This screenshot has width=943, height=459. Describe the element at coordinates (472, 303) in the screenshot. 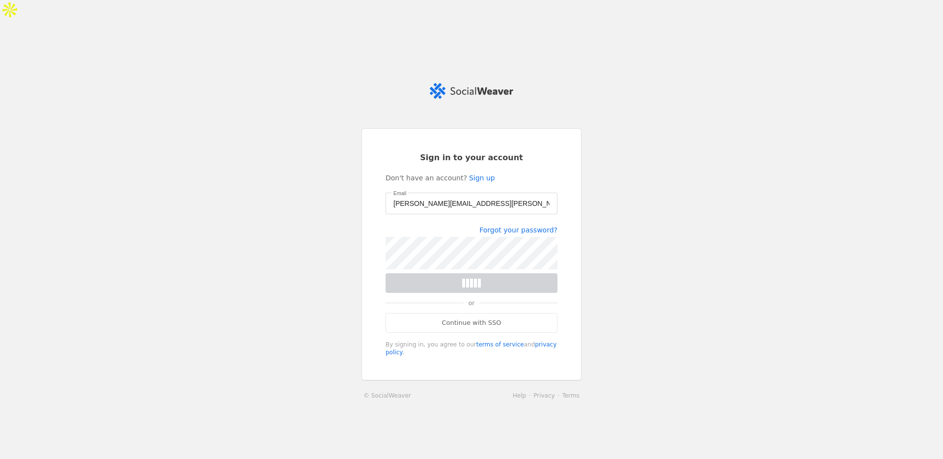

I see `span: or` at that location.